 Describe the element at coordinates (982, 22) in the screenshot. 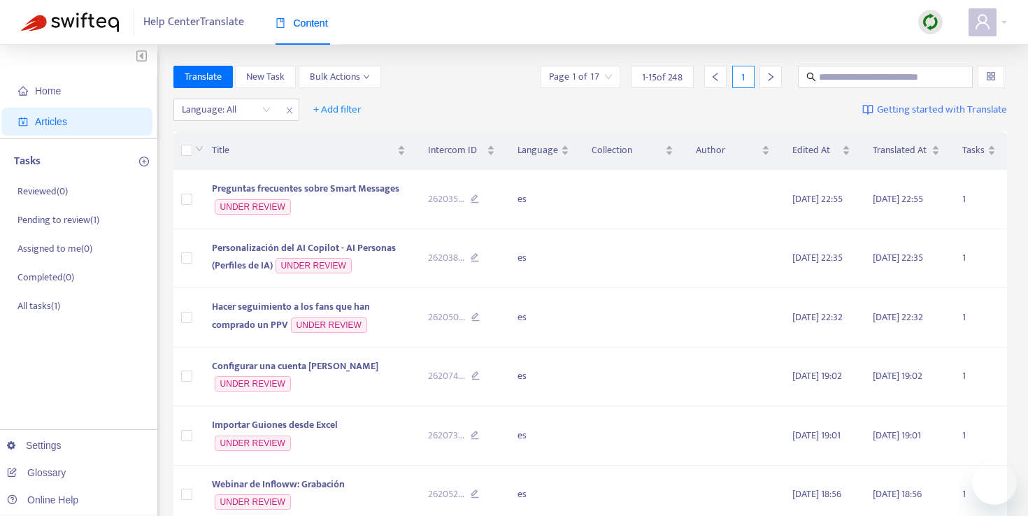

I see `span: user` at that location.